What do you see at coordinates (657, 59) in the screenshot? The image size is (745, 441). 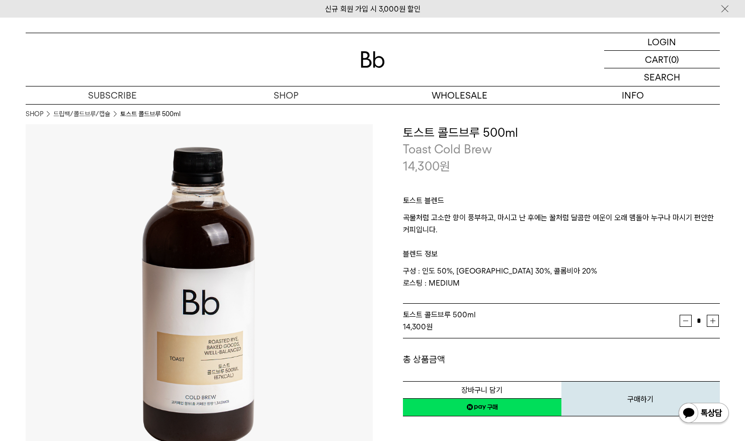 I see `p: CART` at bounding box center [657, 59].